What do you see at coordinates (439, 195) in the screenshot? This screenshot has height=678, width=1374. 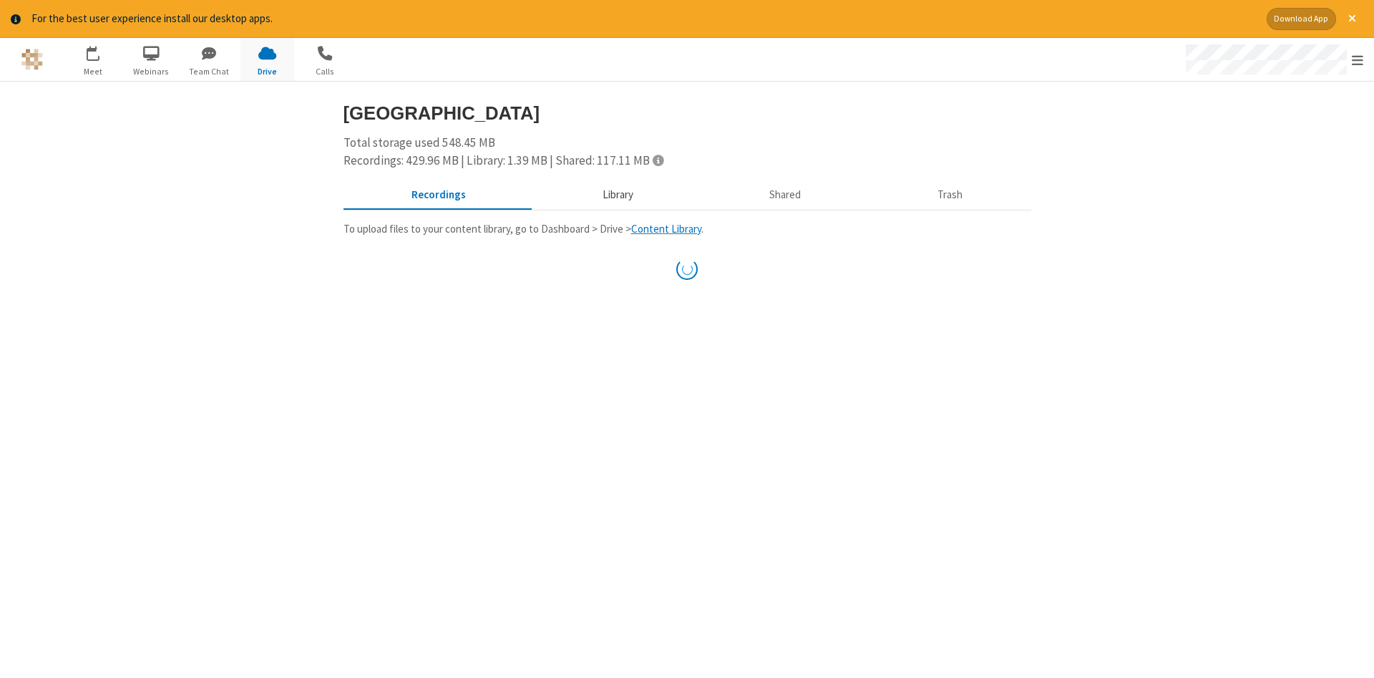 I see `button: Recorded meetings` at bounding box center [439, 195].